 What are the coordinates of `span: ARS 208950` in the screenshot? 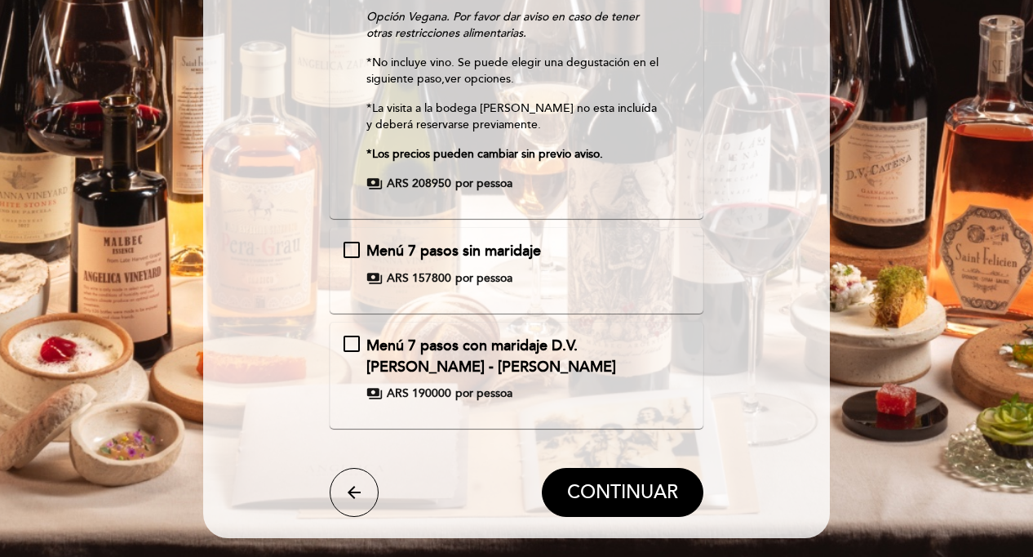 It's located at (419, 184).